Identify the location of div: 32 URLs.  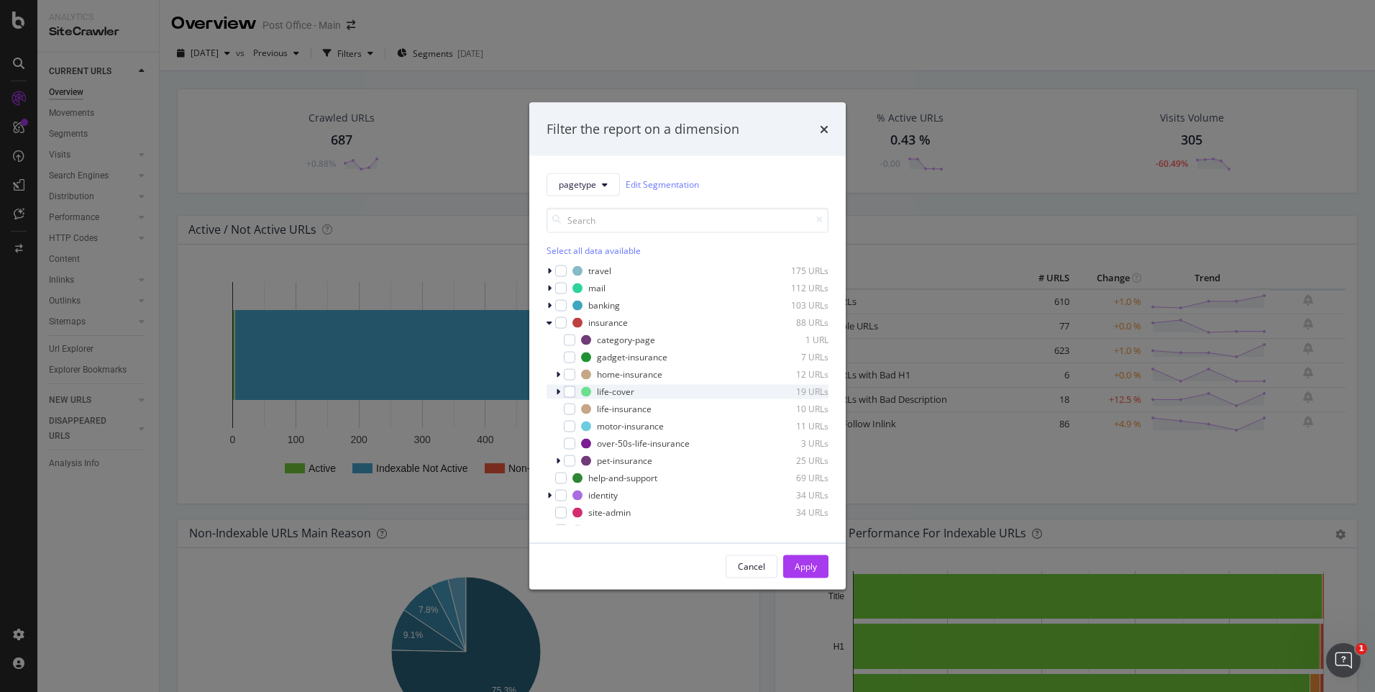
(793, 529).